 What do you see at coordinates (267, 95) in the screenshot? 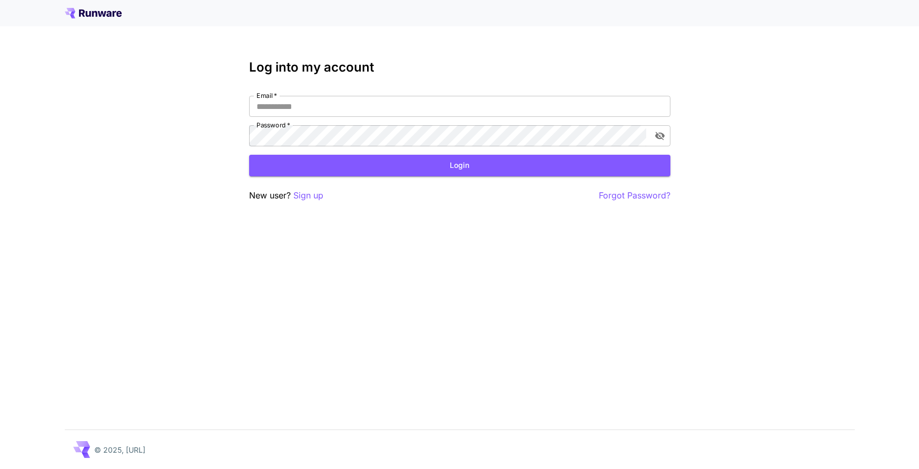
I see `label: Email` at bounding box center [267, 95].